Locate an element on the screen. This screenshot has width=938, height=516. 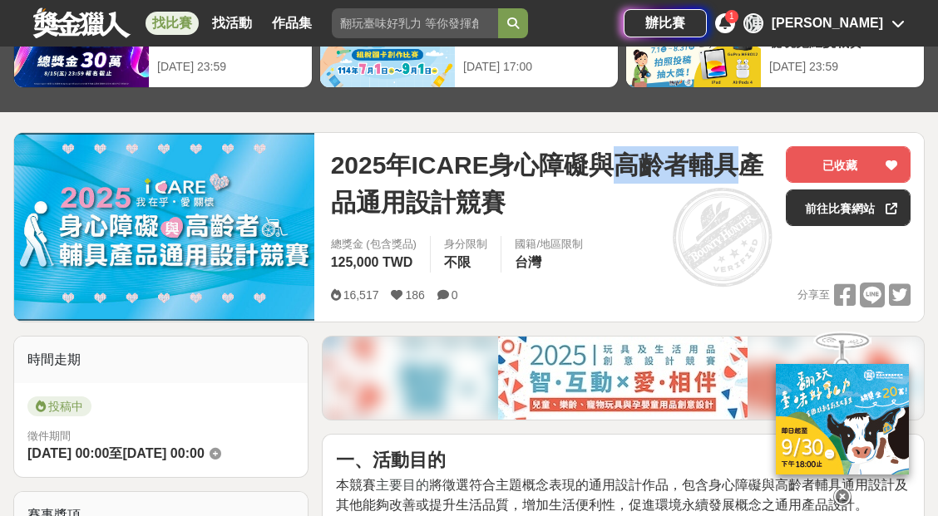
span: 徵件期間 is located at coordinates (49, 436).